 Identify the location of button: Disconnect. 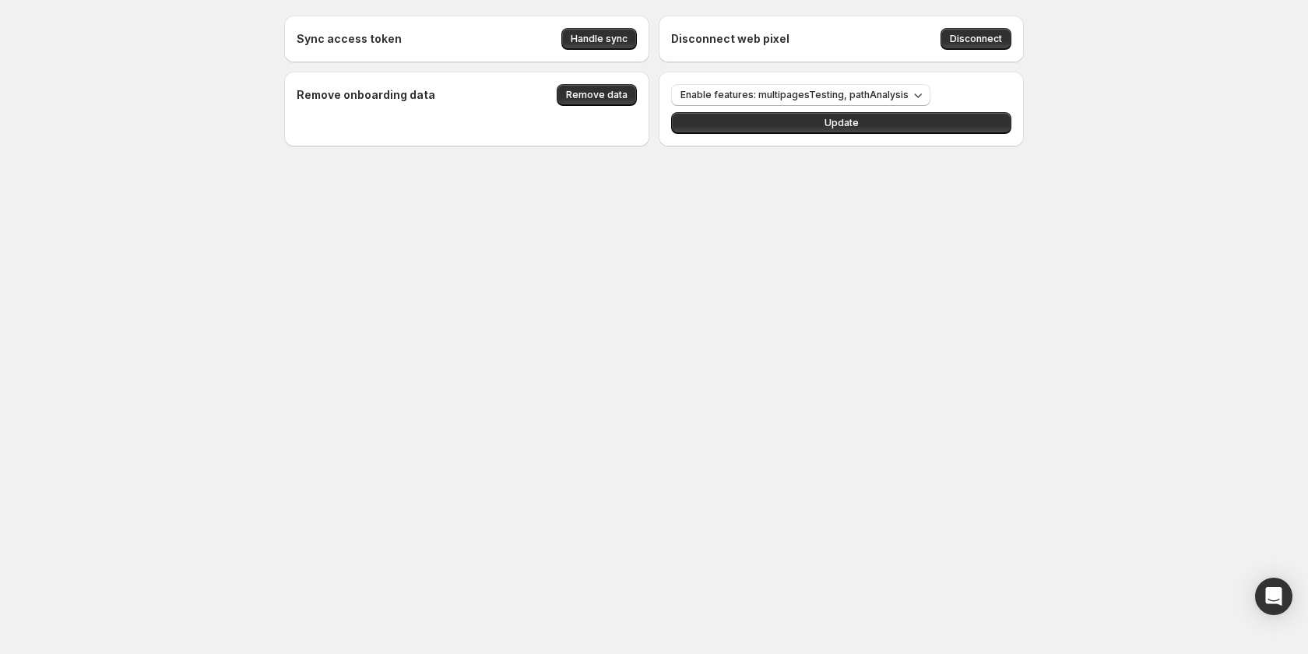
(975, 39).